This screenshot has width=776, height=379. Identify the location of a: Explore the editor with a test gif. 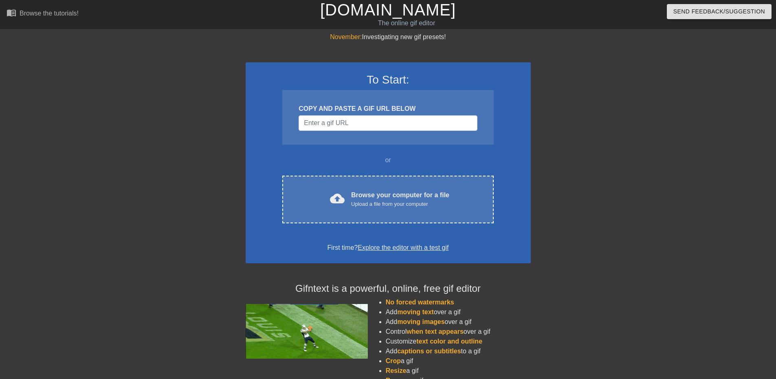
(403, 247).